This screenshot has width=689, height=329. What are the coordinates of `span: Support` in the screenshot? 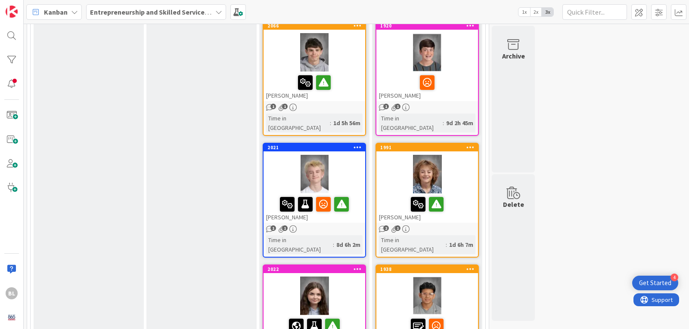 It's located at (28, 6).